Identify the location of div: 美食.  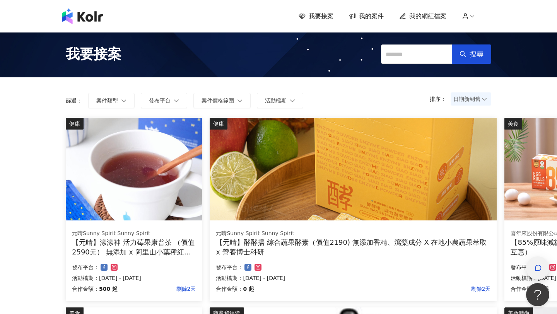
(514, 124).